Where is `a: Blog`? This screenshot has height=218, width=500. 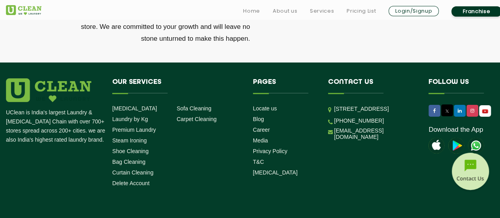 a: Blog is located at coordinates (259, 119).